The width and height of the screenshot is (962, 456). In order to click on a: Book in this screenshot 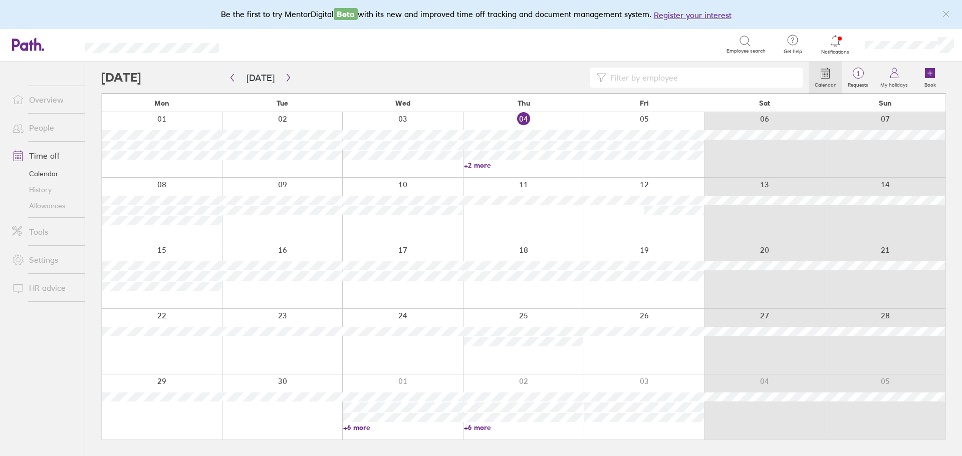, I will do `click(930, 78)`.